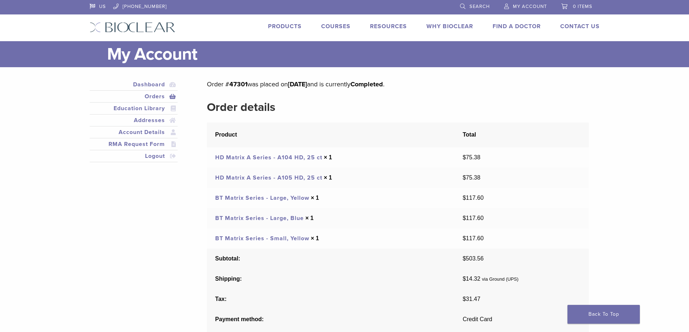  I want to click on a: Education Library, so click(134, 108).